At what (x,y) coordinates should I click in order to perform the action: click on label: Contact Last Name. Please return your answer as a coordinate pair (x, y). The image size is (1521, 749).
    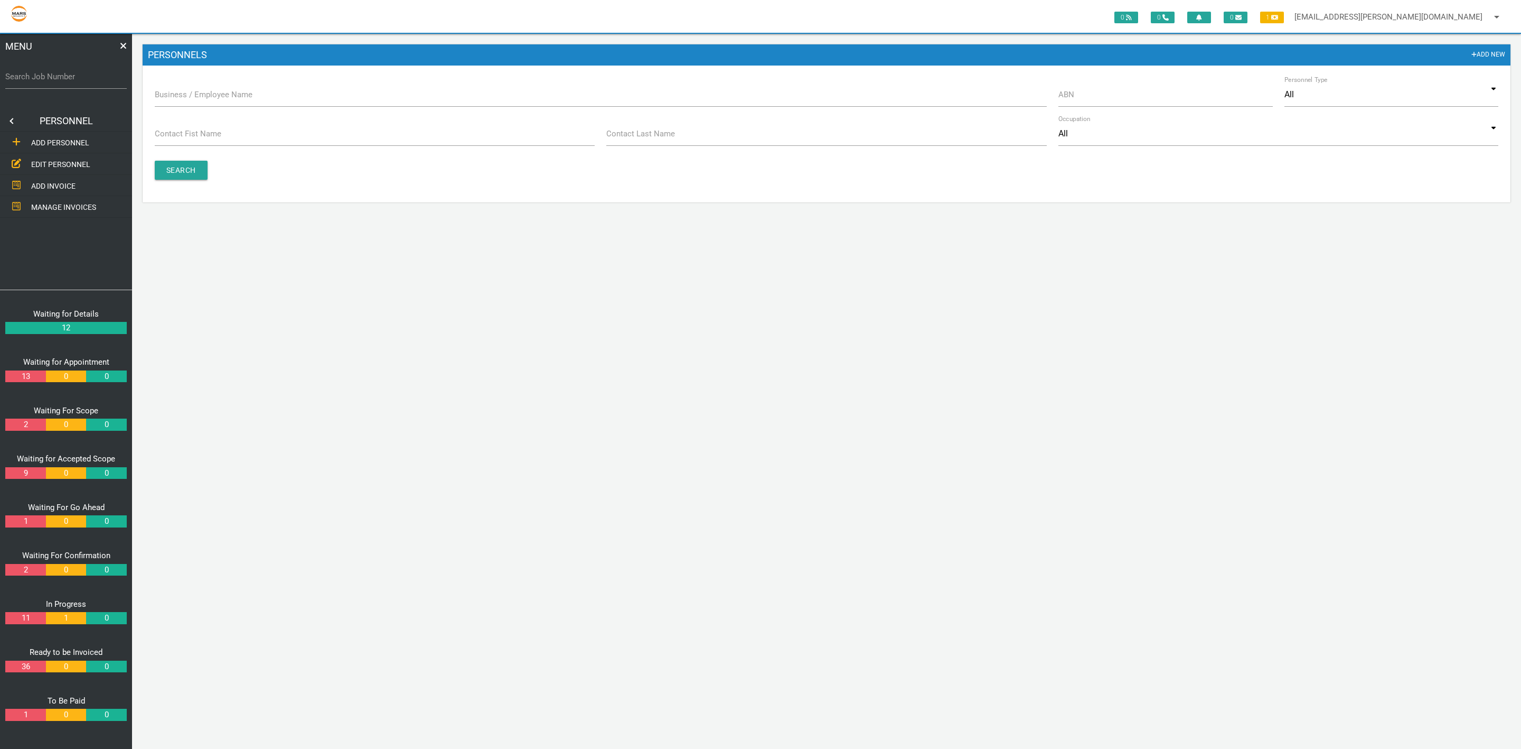
    Looking at the image, I should click on (641, 134).